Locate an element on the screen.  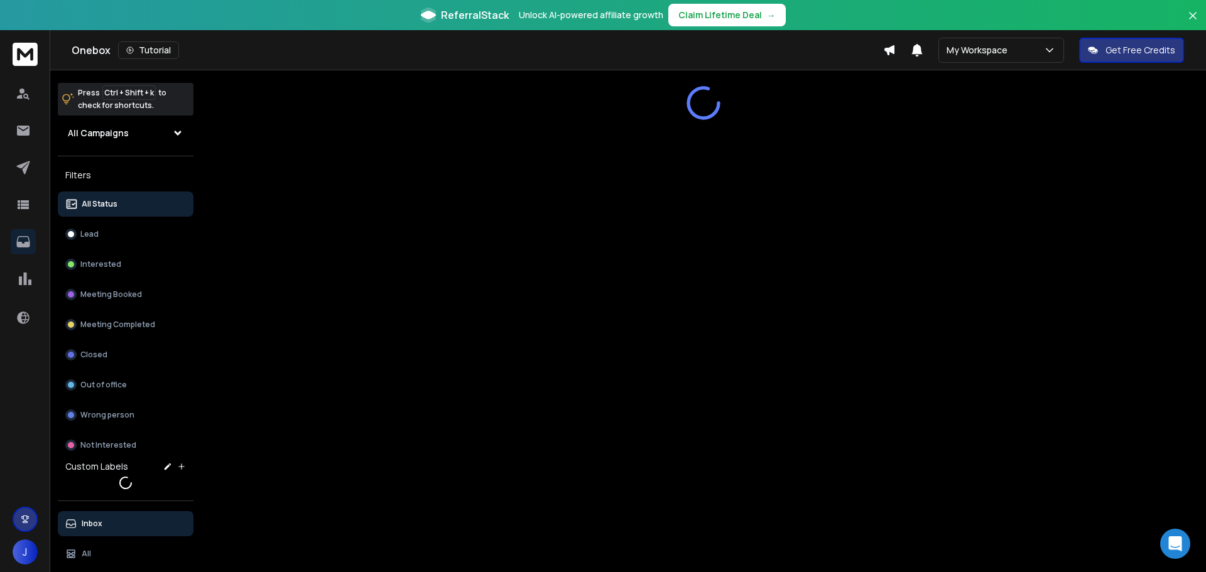
p: Press to check for shortcuts. is located at coordinates (122, 99).